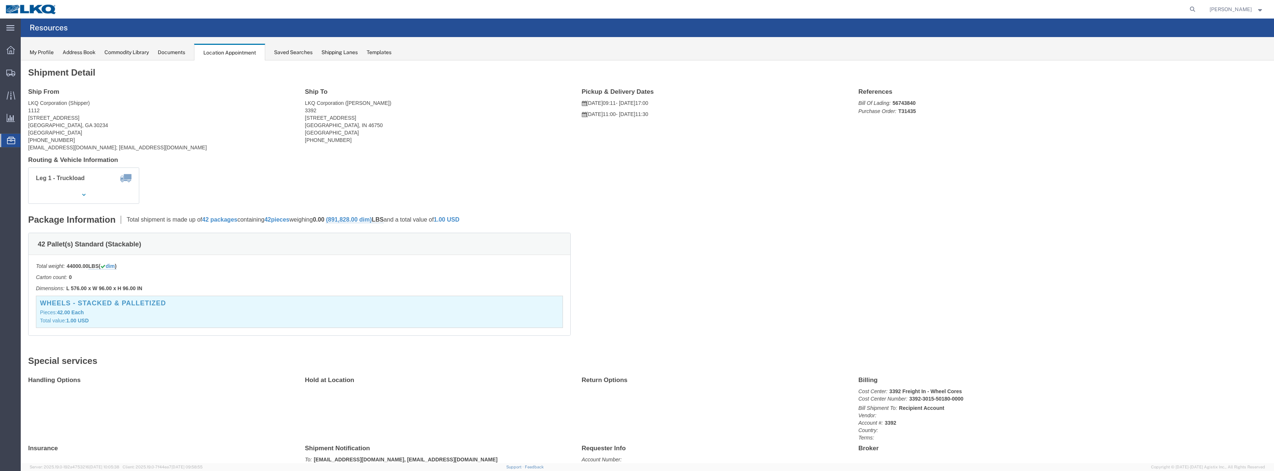  What do you see at coordinates (172, 52) in the screenshot?
I see `div: Documents` at bounding box center [172, 52].